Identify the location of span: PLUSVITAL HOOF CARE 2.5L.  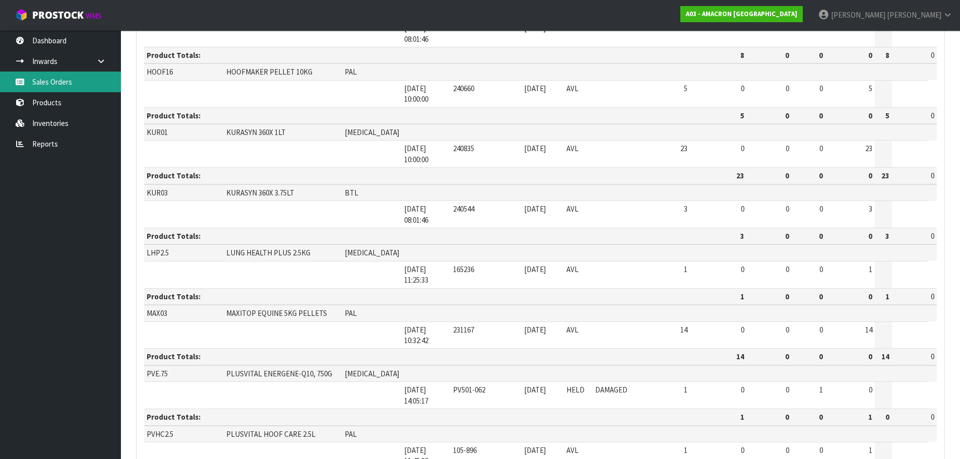
(271, 434).